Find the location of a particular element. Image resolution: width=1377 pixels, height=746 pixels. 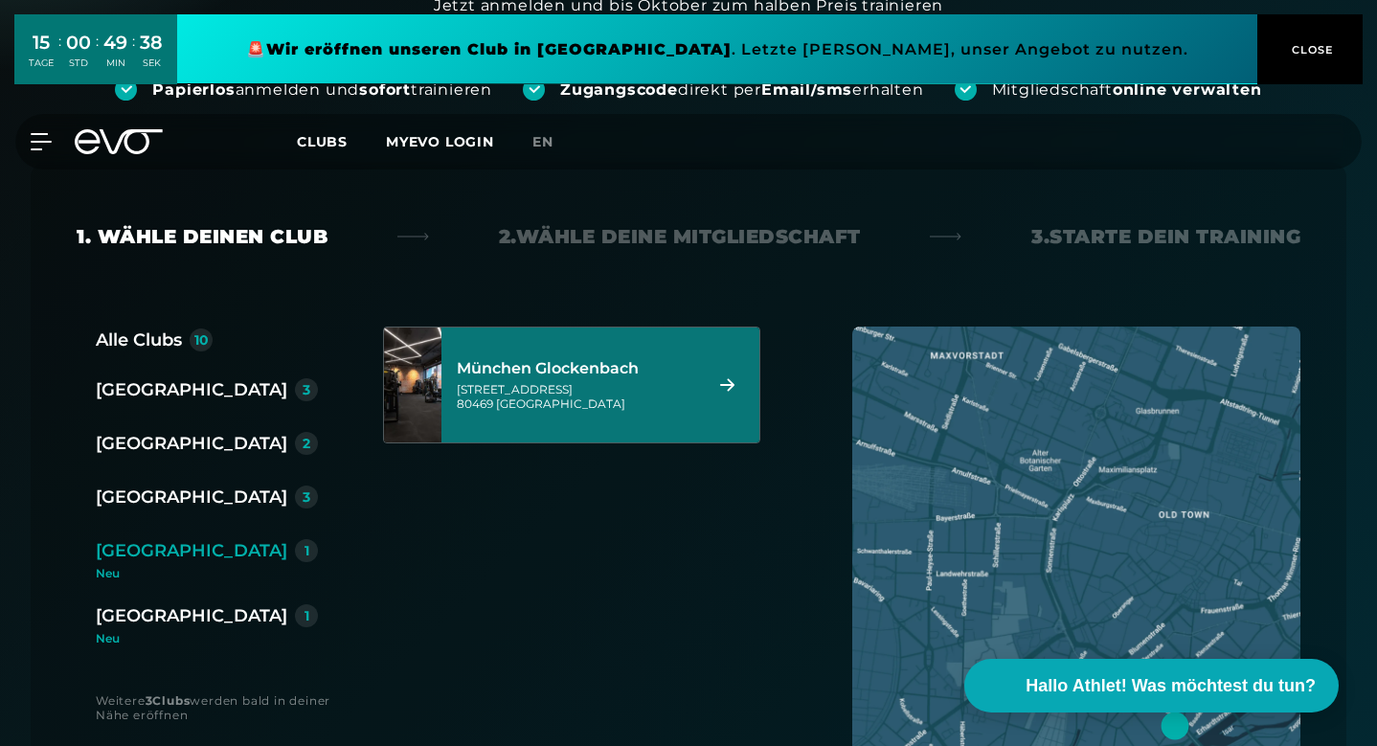

strong: 3 is located at coordinates (149, 700).